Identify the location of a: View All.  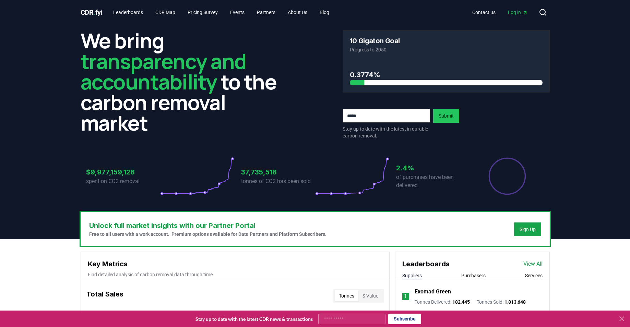
(533, 264).